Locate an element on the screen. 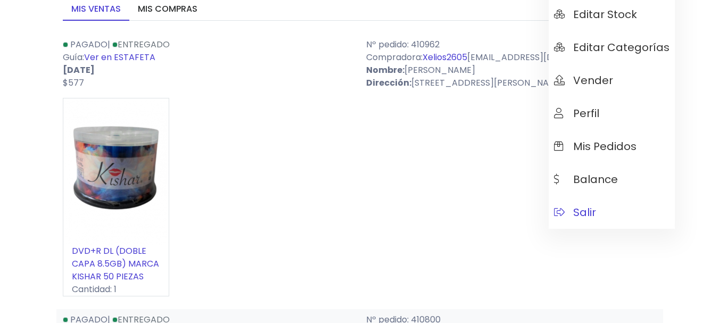 The image size is (719, 323). span: Mis pedidos is located at coordinates (595, 146).